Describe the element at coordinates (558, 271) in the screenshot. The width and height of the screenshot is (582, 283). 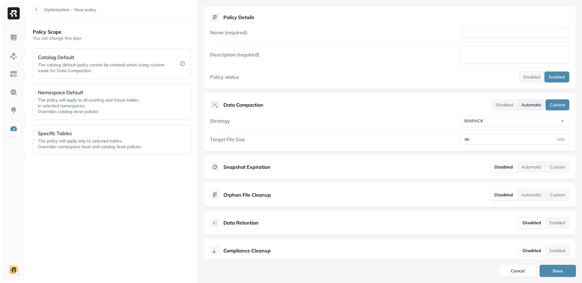
I see `button: Save` at that location.